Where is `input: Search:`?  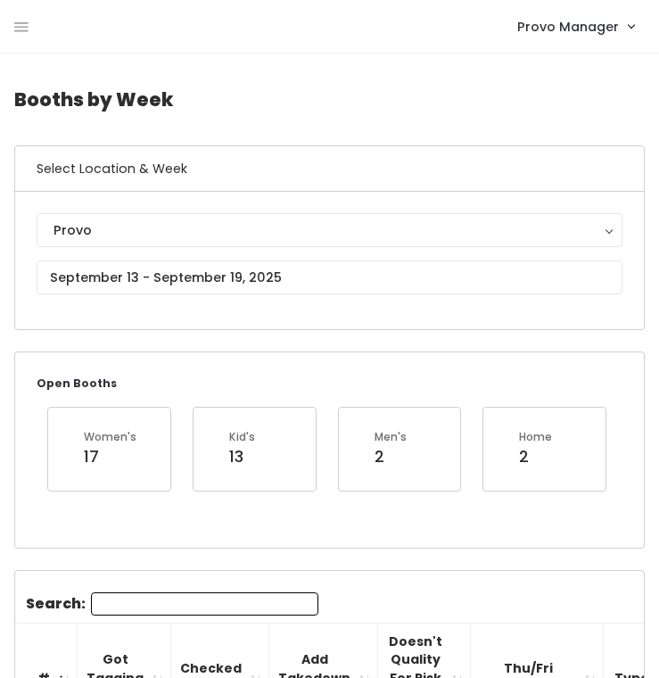
input: Search: is located at coordinates (204, 604).